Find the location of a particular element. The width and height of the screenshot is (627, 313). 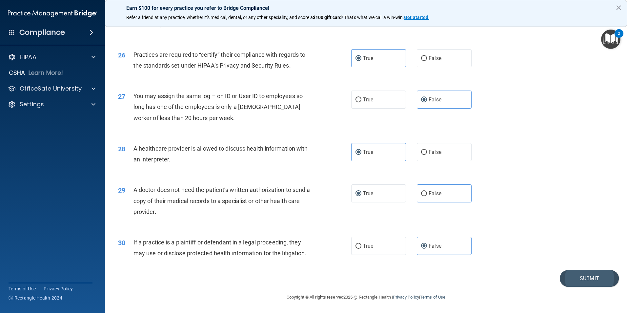

button: Submit is located at coordinates (590, 278).